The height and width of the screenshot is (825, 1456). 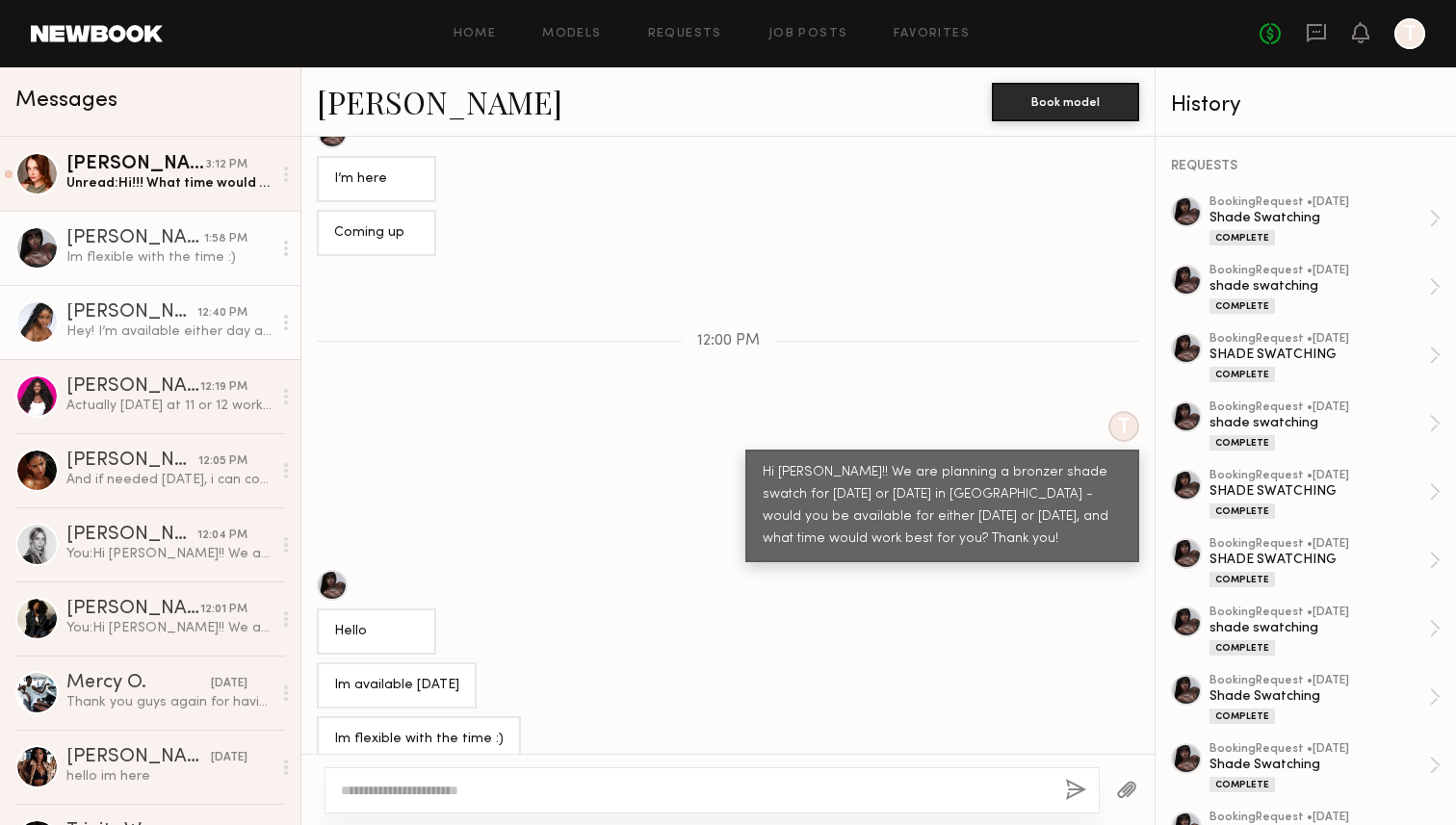 What do you see at coordinates (376, 632) in the screenshot?
I see `div: Hello` at bounding box center [376, 632].